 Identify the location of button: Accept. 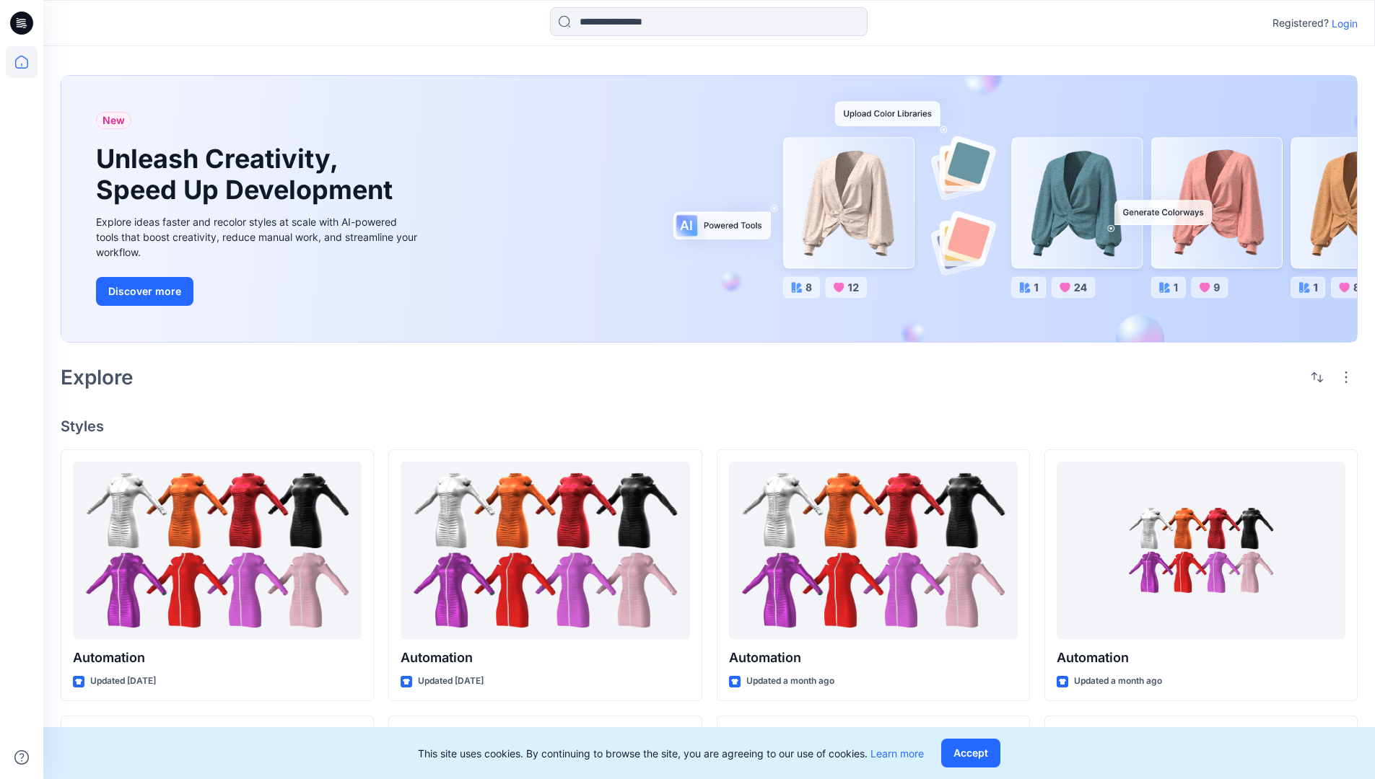
(971, 753).